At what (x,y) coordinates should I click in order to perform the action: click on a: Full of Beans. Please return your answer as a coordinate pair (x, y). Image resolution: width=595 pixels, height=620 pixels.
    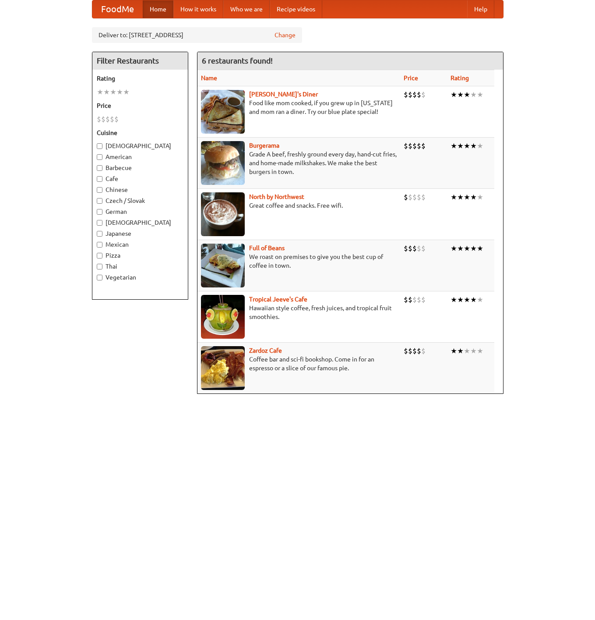
    Looking at the image, I should click on (267, 248).